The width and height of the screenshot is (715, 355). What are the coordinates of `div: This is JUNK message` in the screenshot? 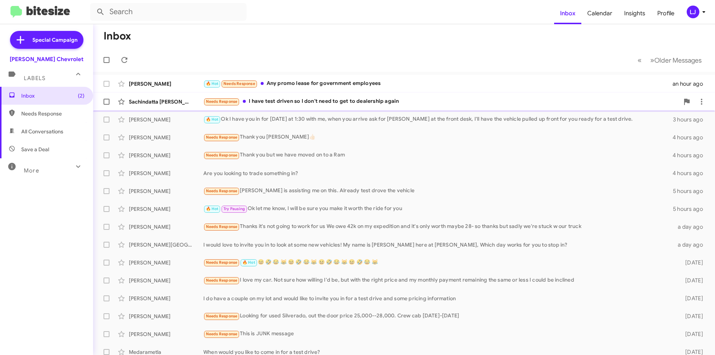 It's located at (438, 334).